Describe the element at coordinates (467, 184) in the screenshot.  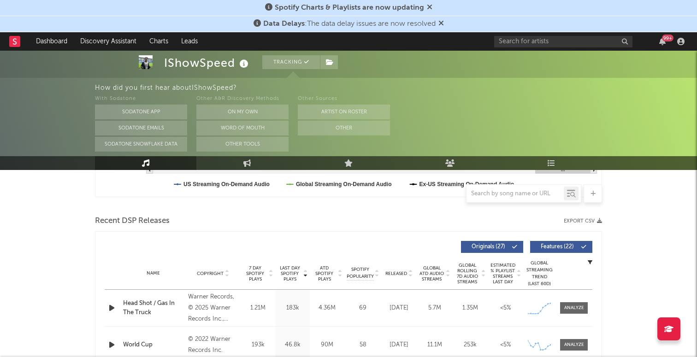
I see `text: Ex-US Streaming On-Demand Audio` at that location.